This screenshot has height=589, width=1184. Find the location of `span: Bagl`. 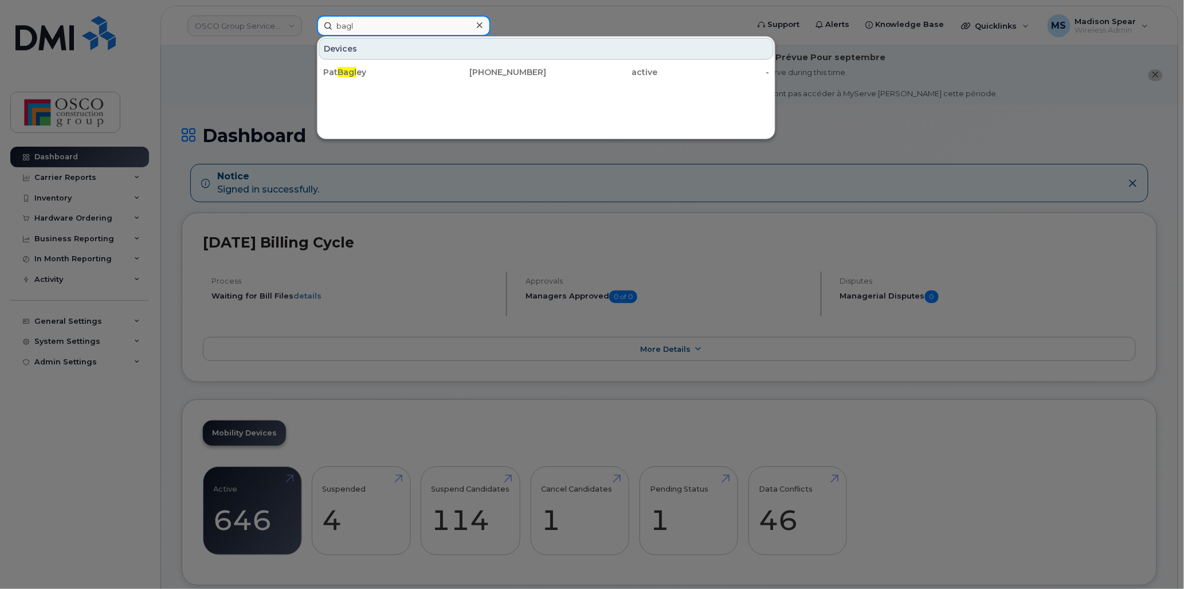

span: Bagl is located at coordinates (347, 72).